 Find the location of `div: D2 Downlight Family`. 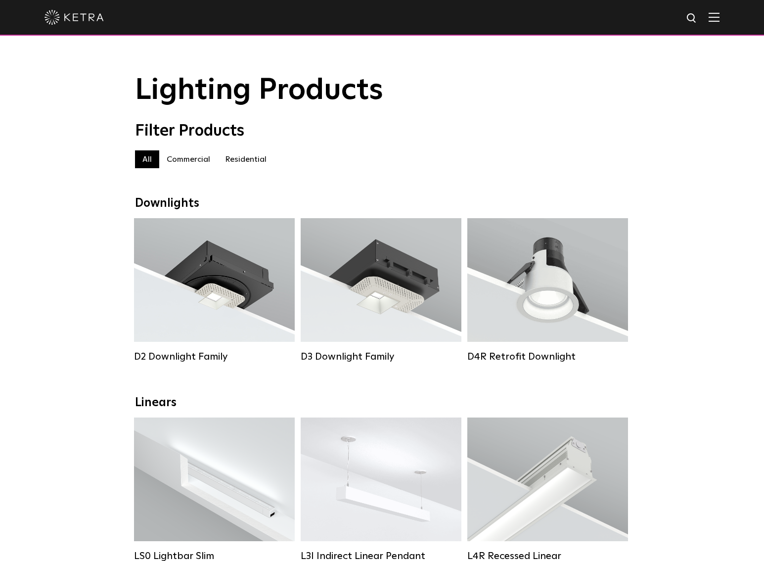

div: D2 Downlight Family is located at coordinates (214, 356).